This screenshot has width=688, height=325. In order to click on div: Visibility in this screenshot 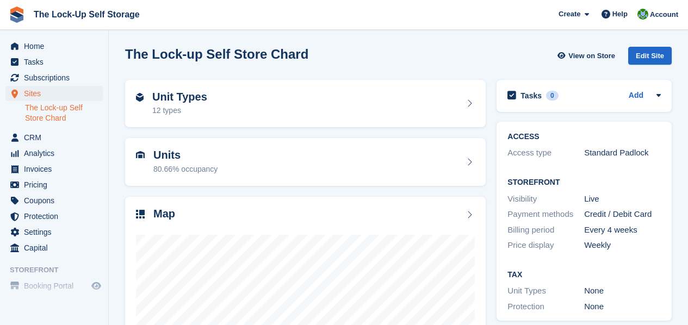, I will do `click(546, 199)`.